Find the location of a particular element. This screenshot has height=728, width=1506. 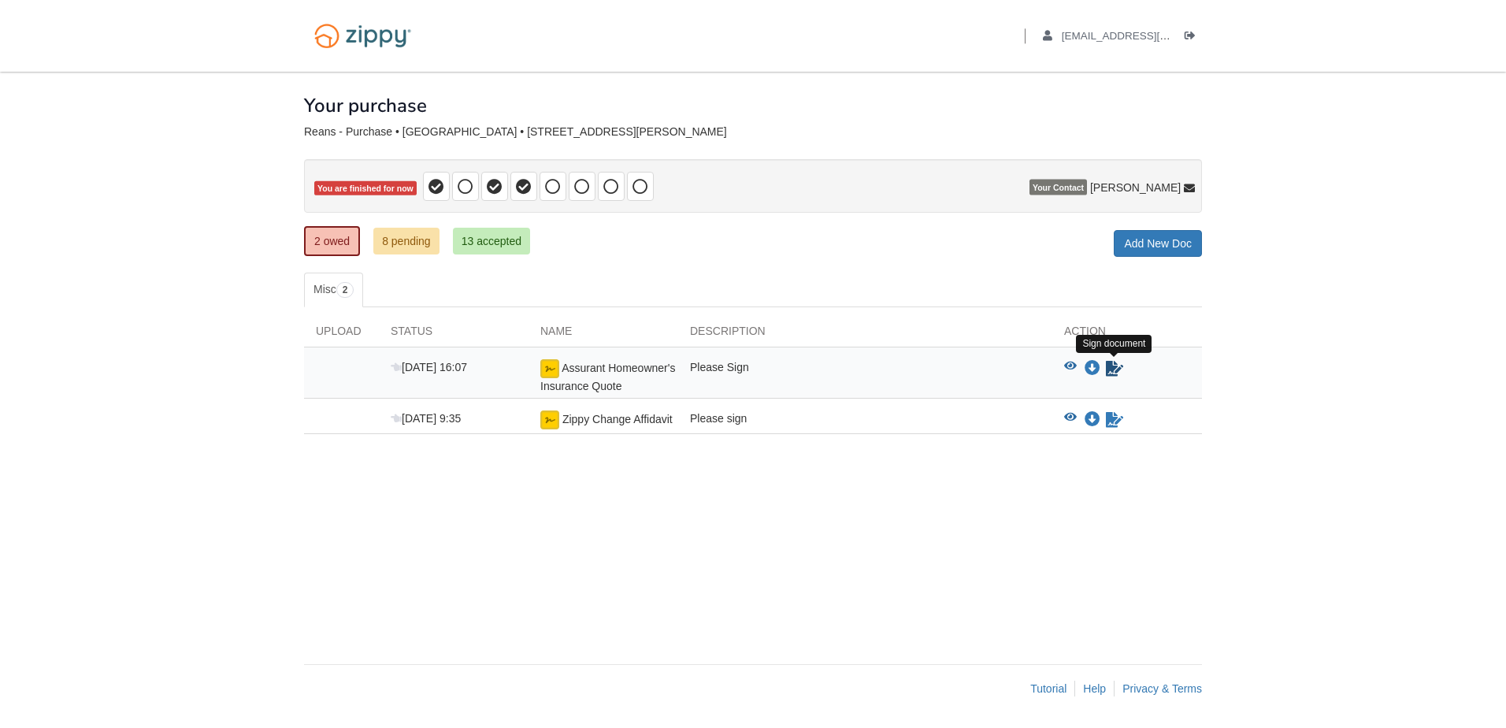

button: View Assurant Homeowner's Insurance Quote is located at coordinates (1071, 369).